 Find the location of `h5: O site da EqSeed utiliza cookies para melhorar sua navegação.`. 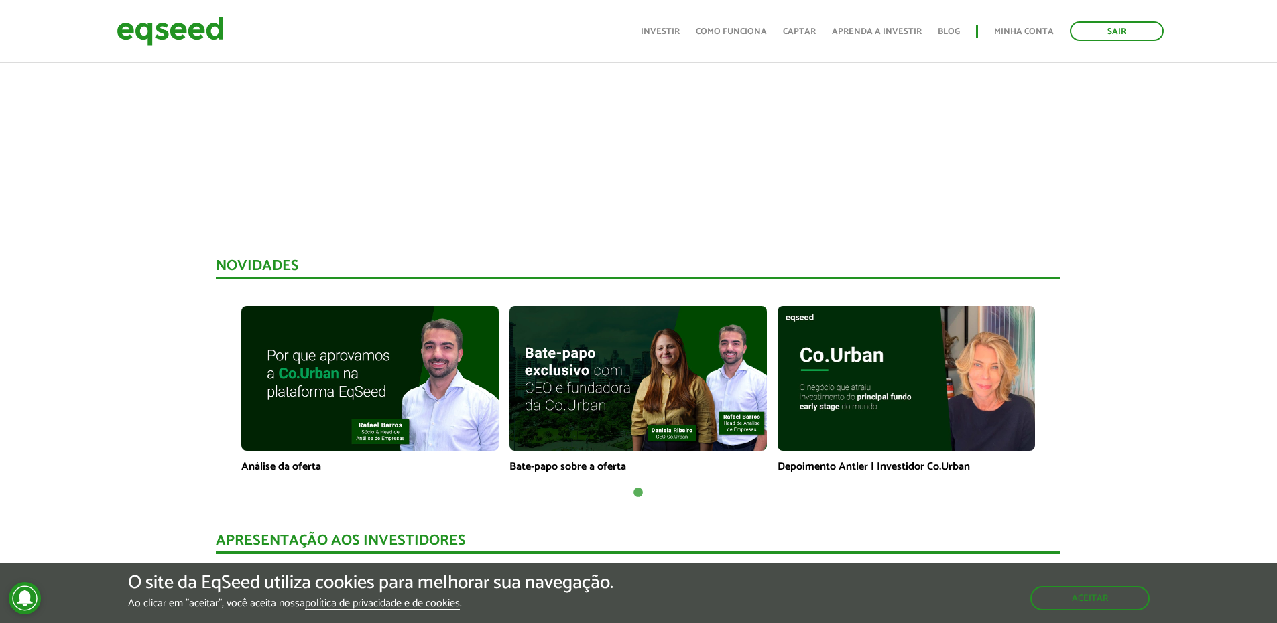

h5: O site da EqSeed utiliza cookies para melhorar sua navegação. is located at coordinates (371, 583).